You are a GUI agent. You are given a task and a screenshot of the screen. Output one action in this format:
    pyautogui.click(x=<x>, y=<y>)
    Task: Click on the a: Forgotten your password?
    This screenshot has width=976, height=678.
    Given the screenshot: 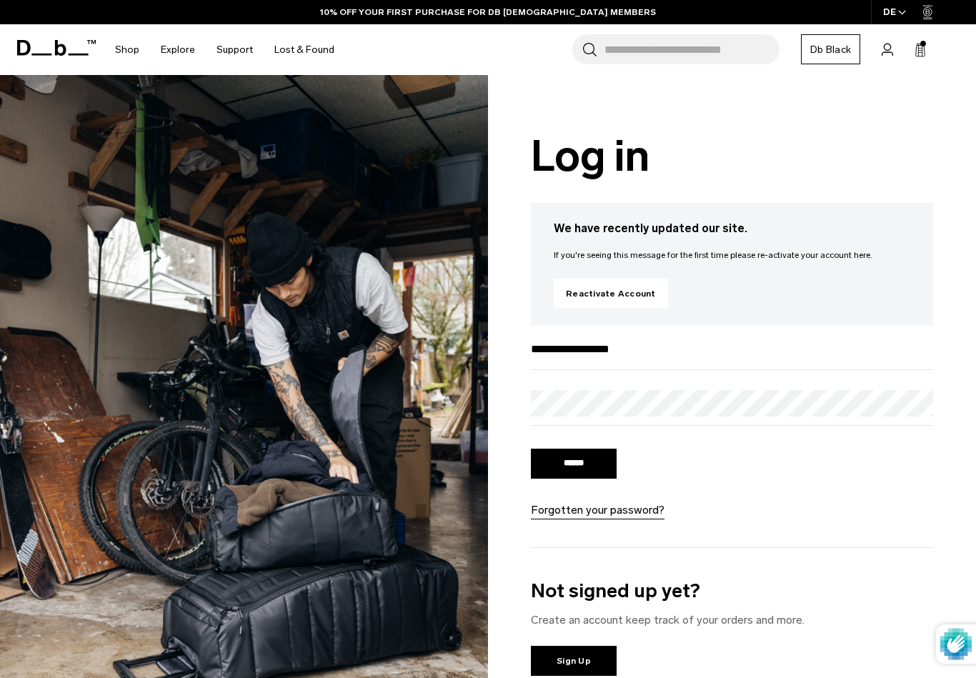 What is the action you would take?
    pyautogui.click(x=598, y=510)
    